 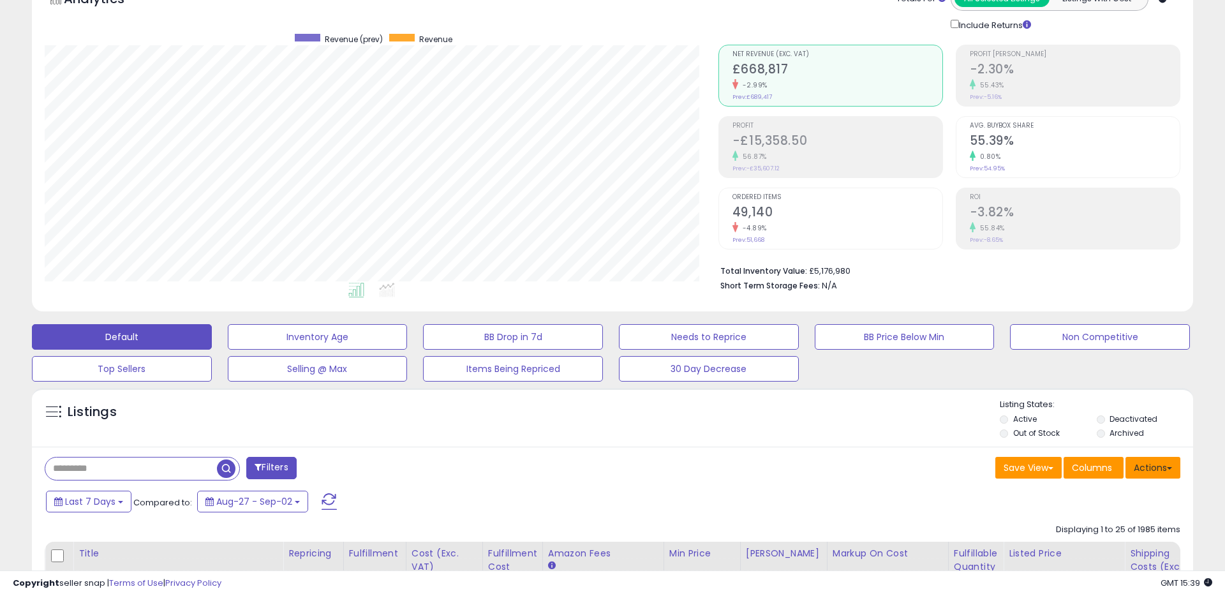 What do you see at coordinates (993, 24) in the screenshot?
I see `div: Include Returns` at bounding box center [993, 24].